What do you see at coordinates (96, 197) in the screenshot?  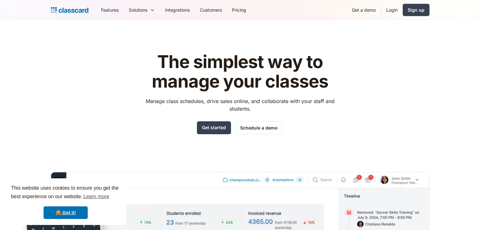 I see `a: learn more about cookies` at bounding box center [96, 197].